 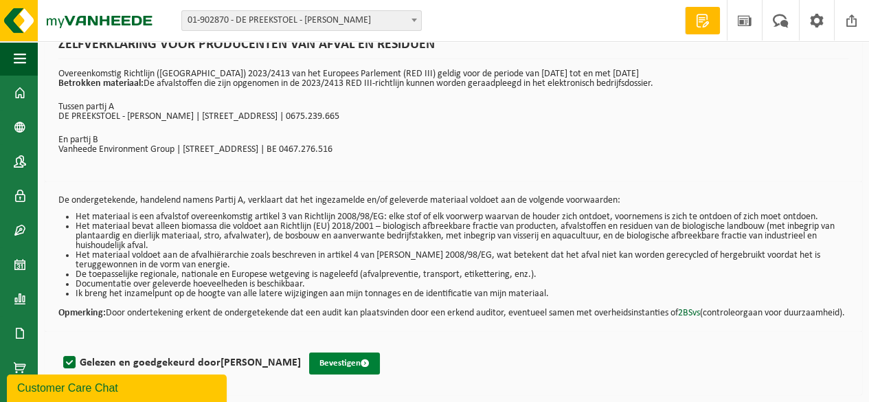 I want to click on strong: Opmerking:, so click(x=82, y=312).